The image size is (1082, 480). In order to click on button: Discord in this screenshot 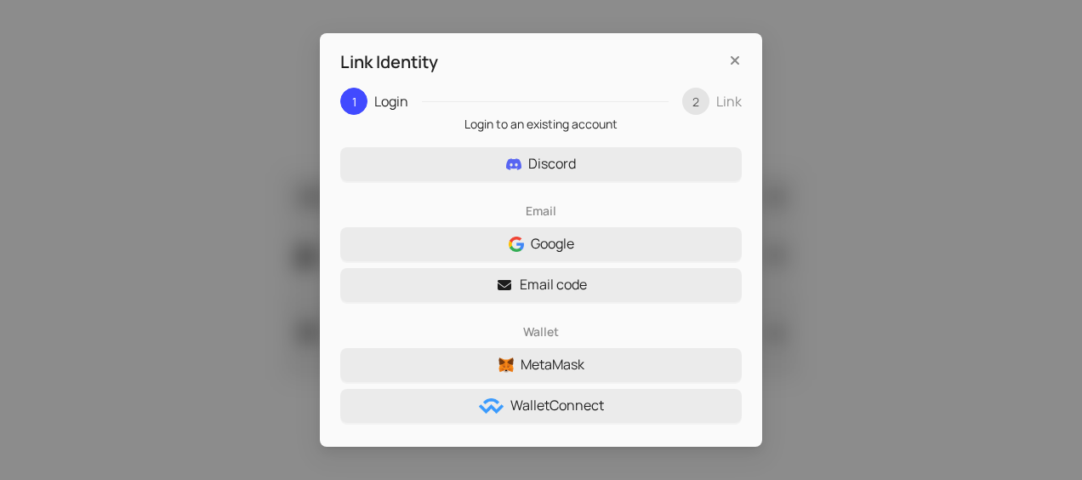, I will do `click(541, 164)`.